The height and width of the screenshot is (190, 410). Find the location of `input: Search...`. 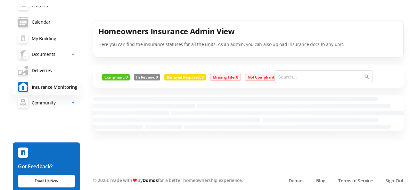

input: Search... is located at coordinates (323, 77).